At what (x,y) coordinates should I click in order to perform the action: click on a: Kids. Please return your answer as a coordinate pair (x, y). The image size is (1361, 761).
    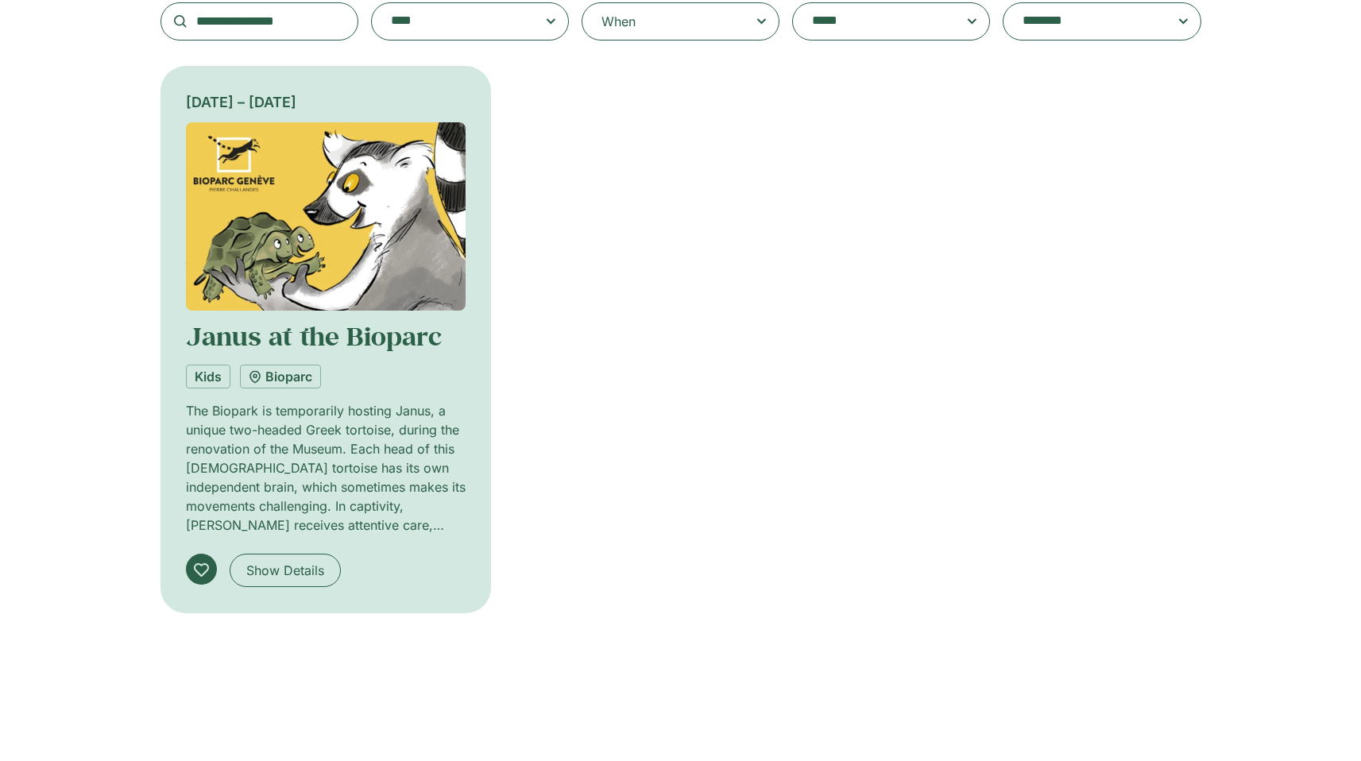
    Looking at the image, I should click on (208, 377).